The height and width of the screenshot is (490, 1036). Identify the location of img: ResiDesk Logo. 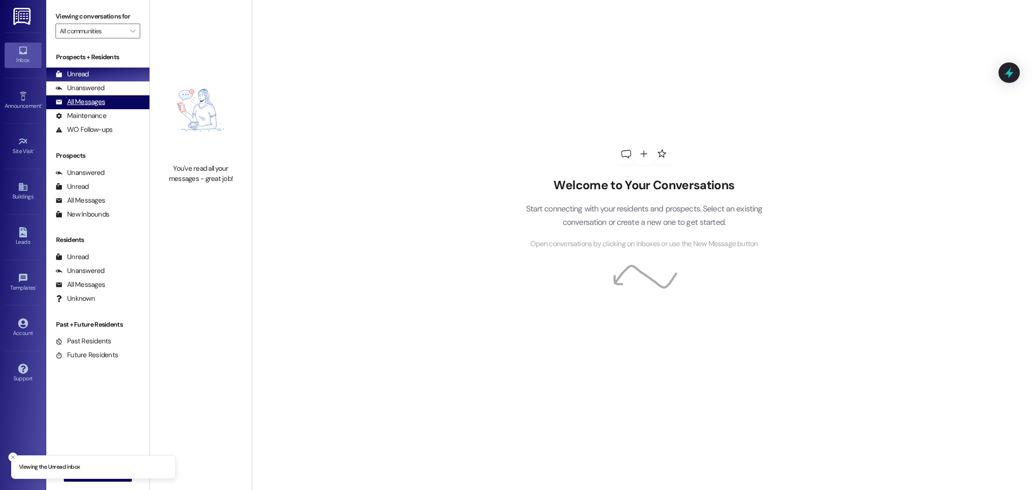
(23, 16).